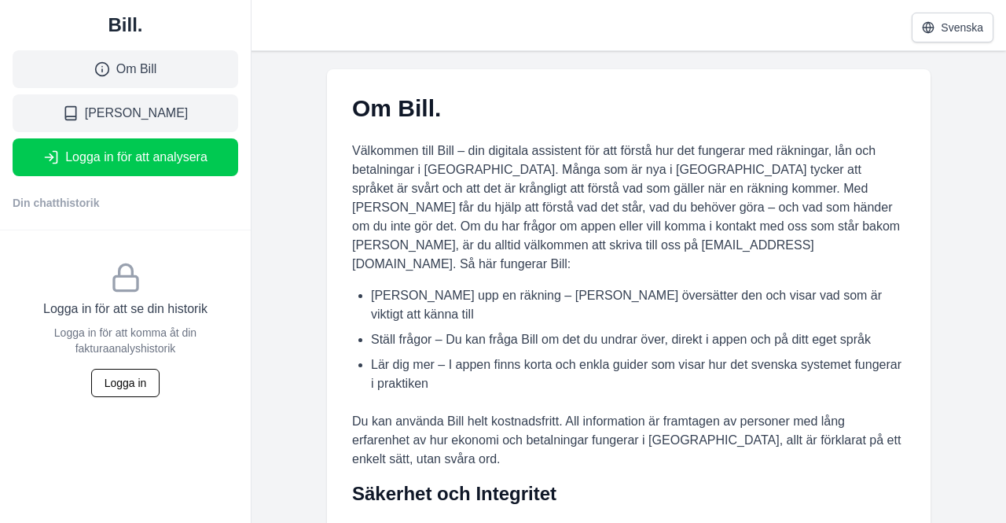 Image resolution: width=1006 pixels, height=523 pixels. Describe the element at coordinates (125, 340) in the screenshot. I see `p: Logga in för att komma åt din fakturaanalyshistorik` at that location.